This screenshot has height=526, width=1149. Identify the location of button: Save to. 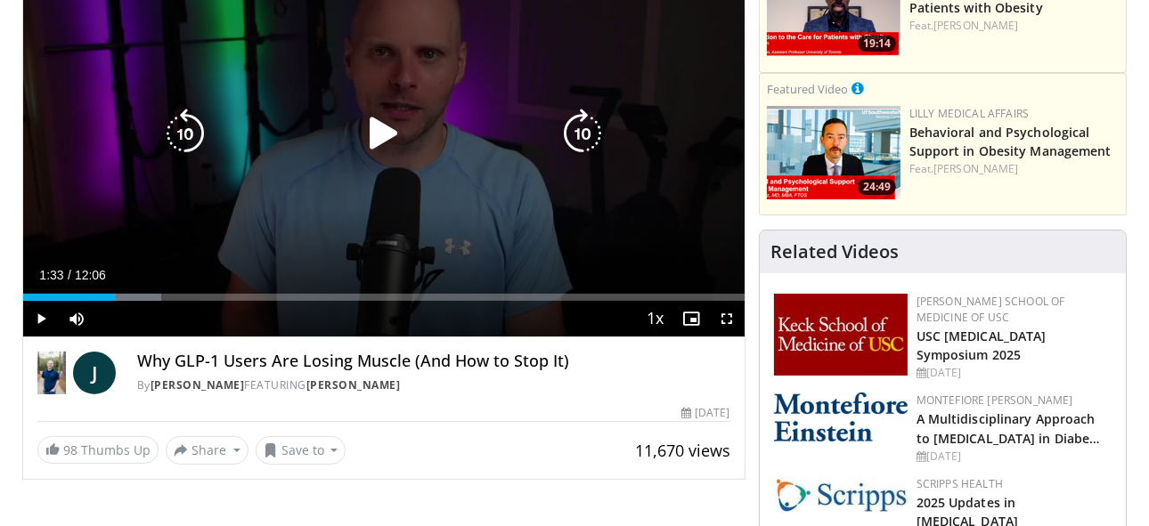
(301, 451).